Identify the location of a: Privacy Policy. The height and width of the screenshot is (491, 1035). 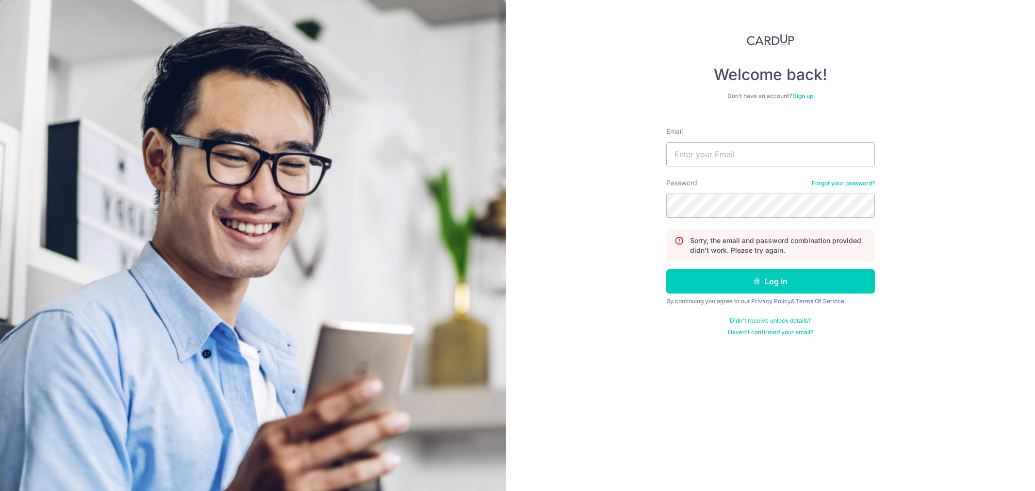
(771, 301).